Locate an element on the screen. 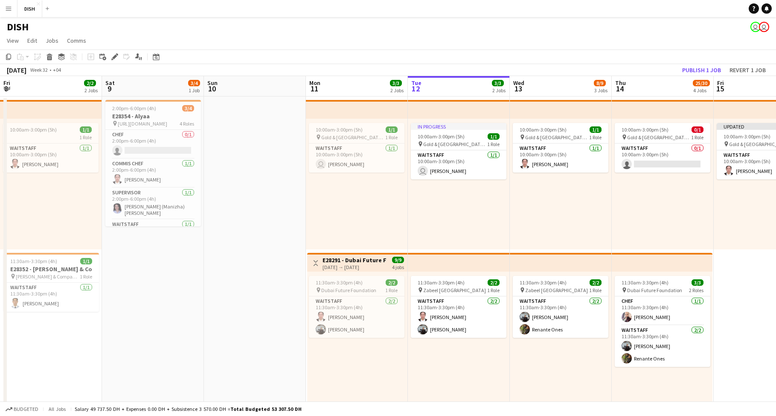 This screenshot has width=776, height=416. span: Sat is located at coordinates (110, 83).